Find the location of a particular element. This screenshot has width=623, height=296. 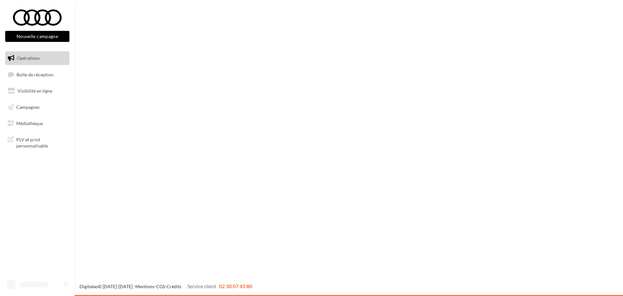

span: 02 30 07 43 80 is located at coordinates (236, 286).